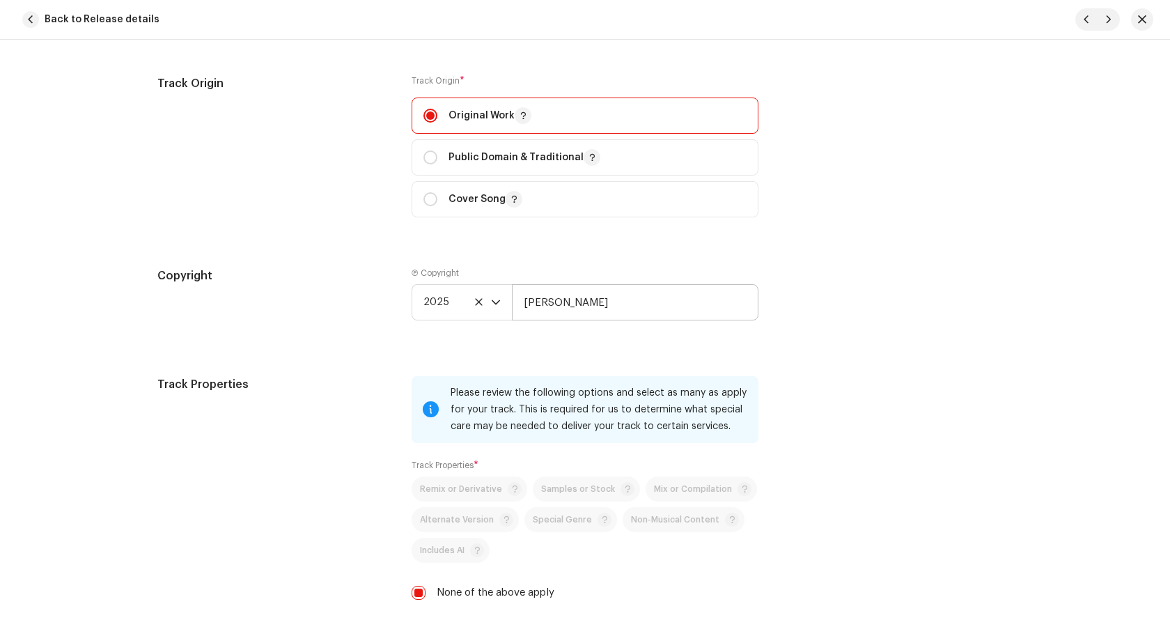  I want to click on h5: Copyright, so click(273, 276).